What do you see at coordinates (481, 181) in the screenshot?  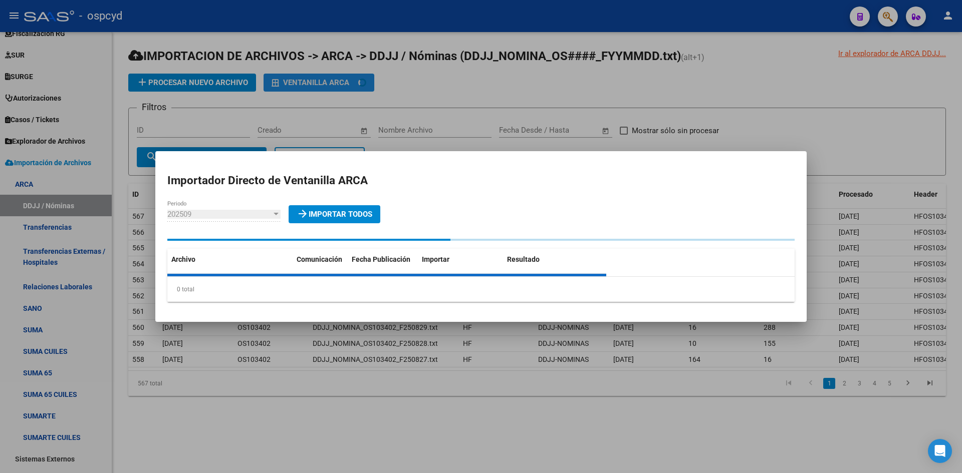 I see `h2: Importador Directo de Ventanilla ARCA` at bounding box center [481, 181].